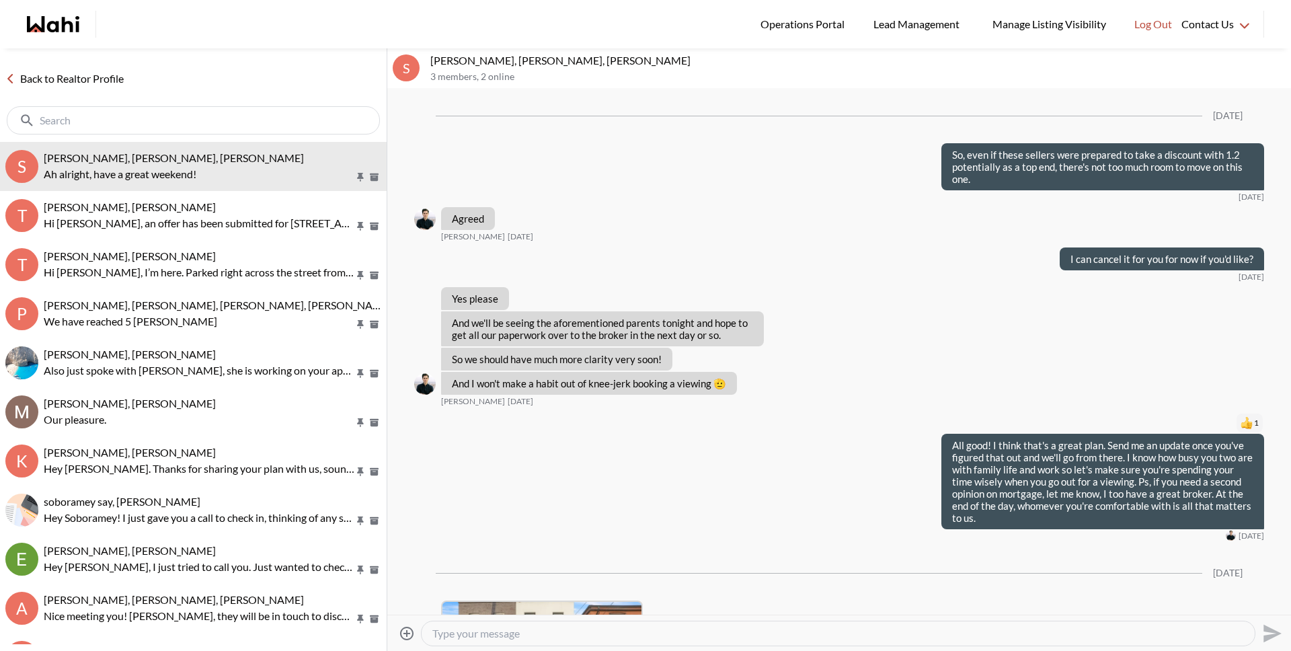 The height and width of the screenshot is (651, 1291). Describe the element at coordinates (838, 633) in the screenshot. I see `textarea: Type your message` at that location.